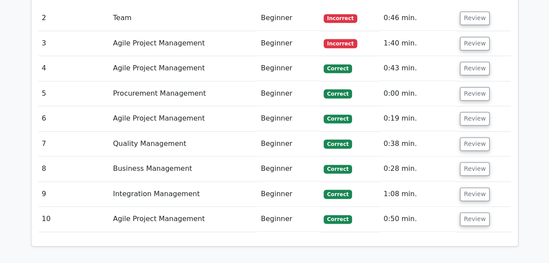 Image resolution: width=549 pixels, height=263 pixels. What do you see at coordinates (418, 194) in the screenshot?
I see `td: 1:08 min.` at bounding box center [418, 194].